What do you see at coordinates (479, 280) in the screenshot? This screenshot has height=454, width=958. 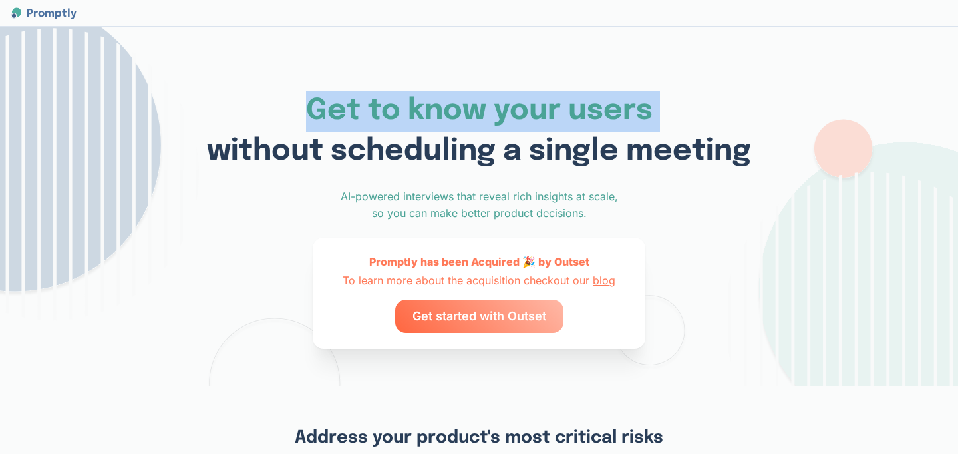 I see `div: To learn more about the acquisition checkout our` at bounding box center [479, 280].